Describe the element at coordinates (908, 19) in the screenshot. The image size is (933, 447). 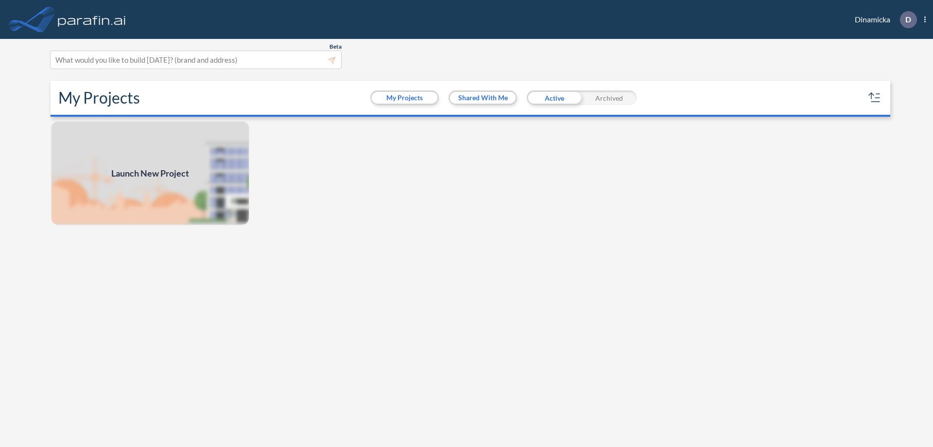
I see `p: D` at that location.